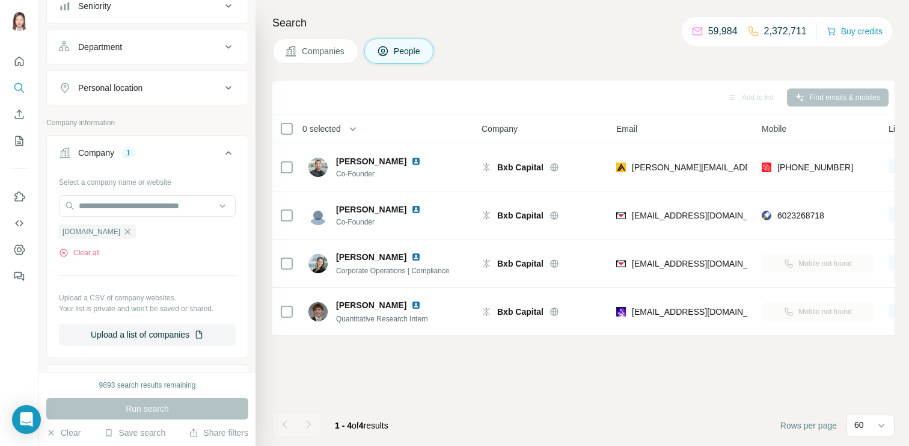 The image size is (909, 446). What do you see at coordinates (723, 31) in the screenshot?
I see `p: 59,984` at bounding box center [723, 31].